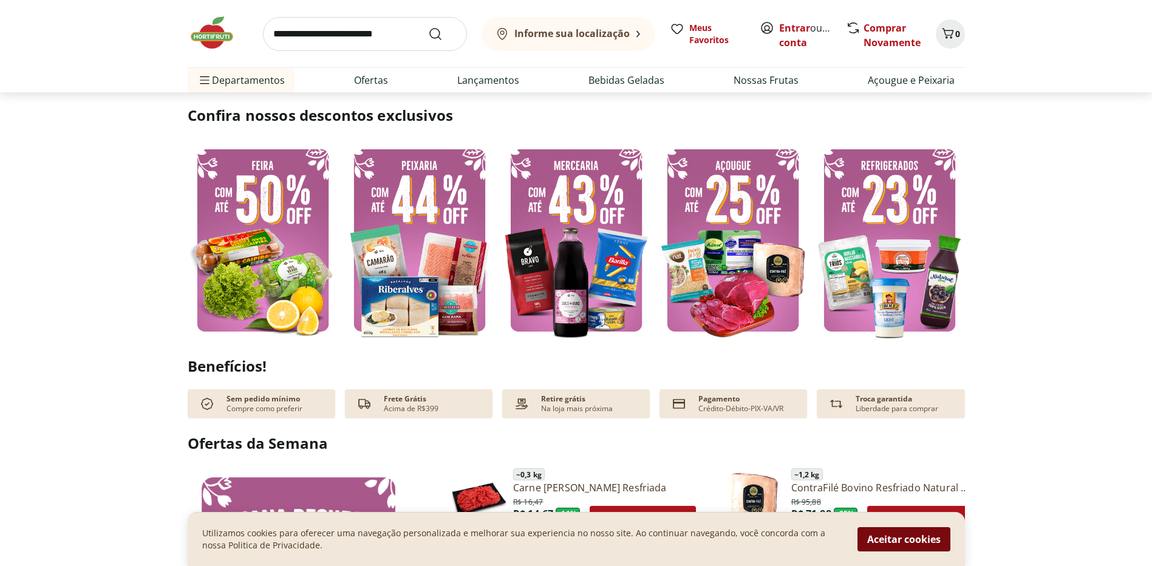  What do you see at coordinates (626, 80) in the screenshot?
I see `a: Bebidas Geladas` at bounding box center [626, 80].